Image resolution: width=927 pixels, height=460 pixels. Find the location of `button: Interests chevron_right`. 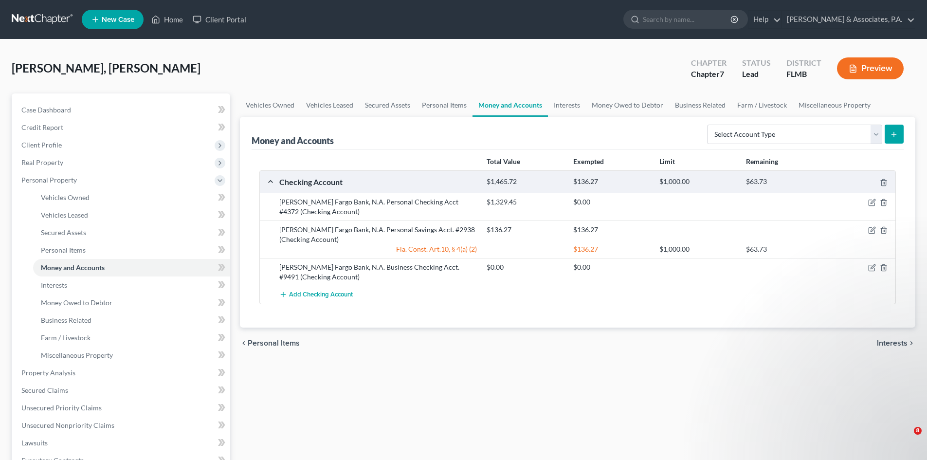

button: Interests chevron_right is located at coordinates (896, 343).